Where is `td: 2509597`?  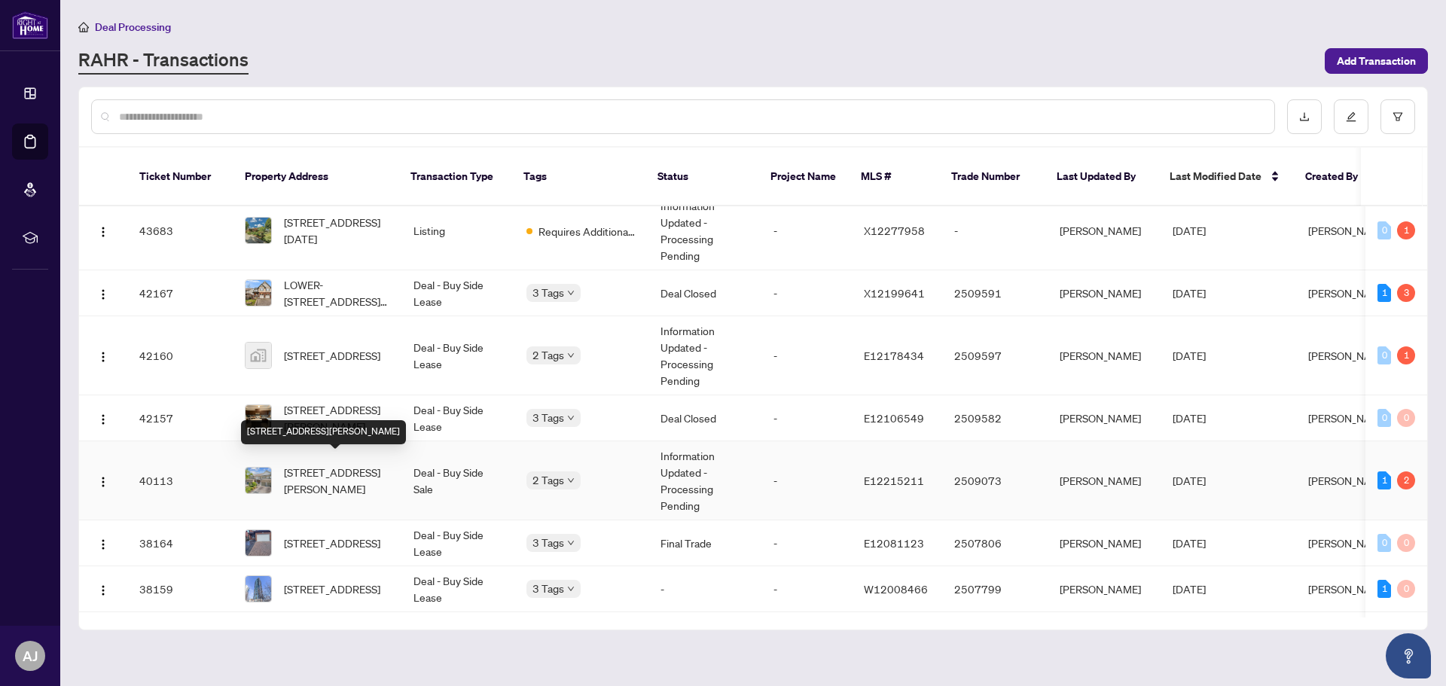 td: 2509597 is located at coordinates (995, 355).